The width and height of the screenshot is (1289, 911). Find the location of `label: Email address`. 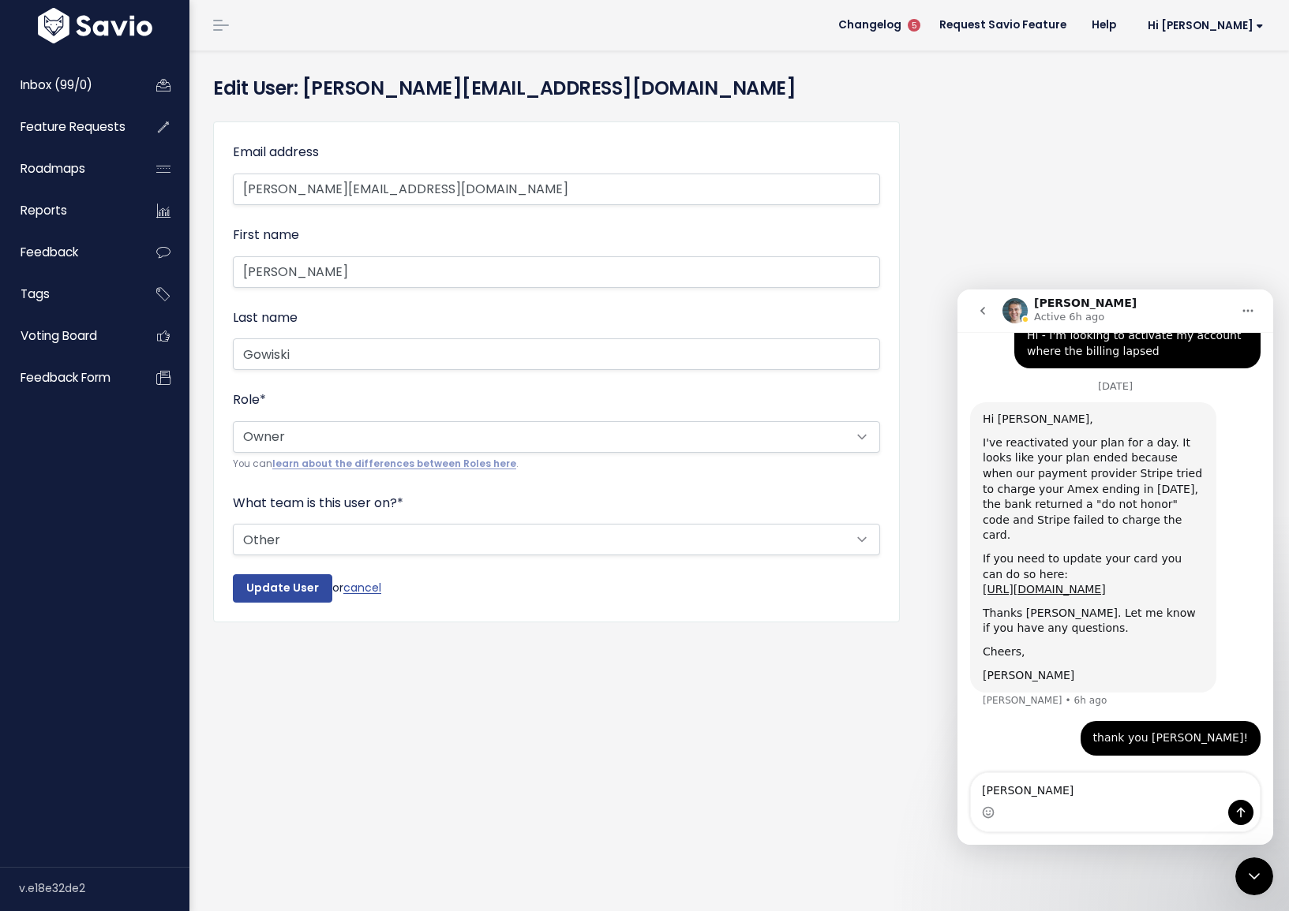

label: Email address is located at coordinates (275, 152).